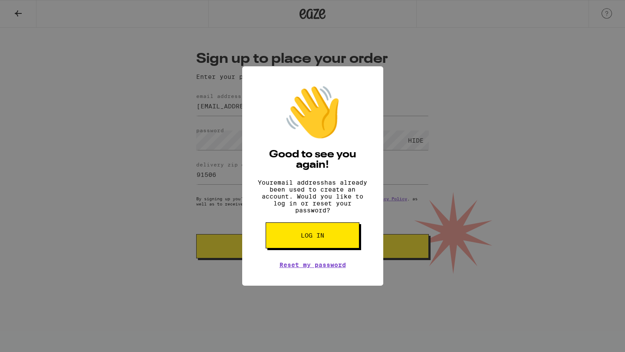 Image resolution: width=625 pixels, height=352 pixels. Describe the element at coordinates (312, 265) in the screenshot. I see `a: Reset my password` at that location.